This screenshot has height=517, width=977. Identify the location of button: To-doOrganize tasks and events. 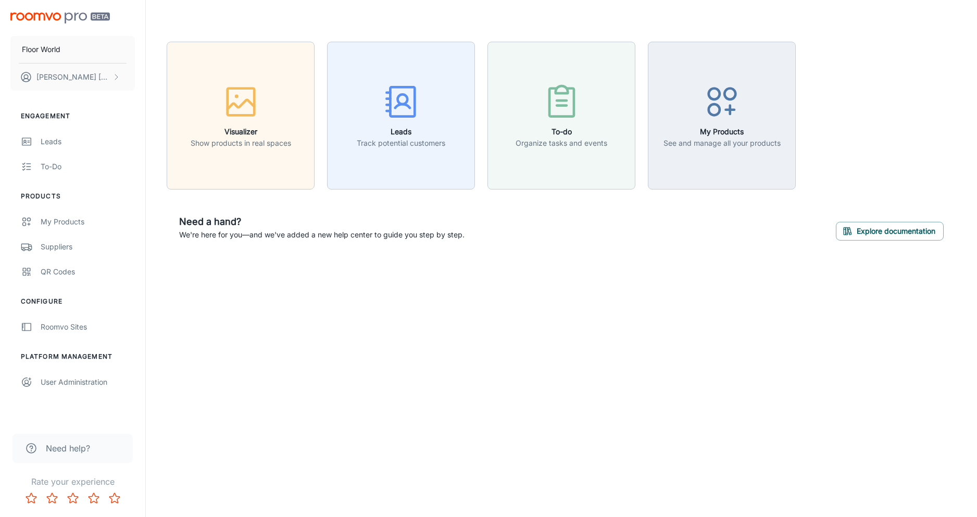
(561, 116).